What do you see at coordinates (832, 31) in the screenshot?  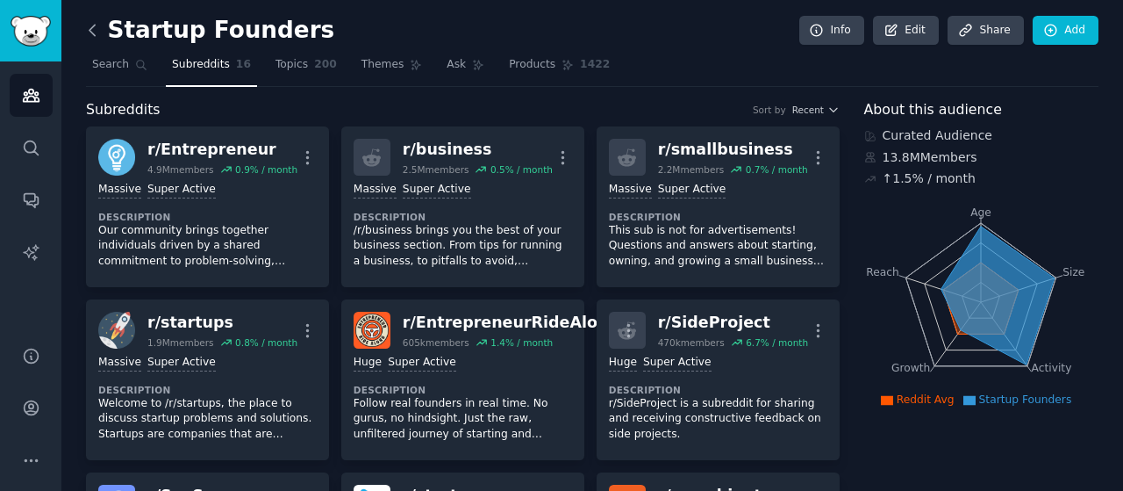 I see `a: Info` at bounding box center [832, 31].